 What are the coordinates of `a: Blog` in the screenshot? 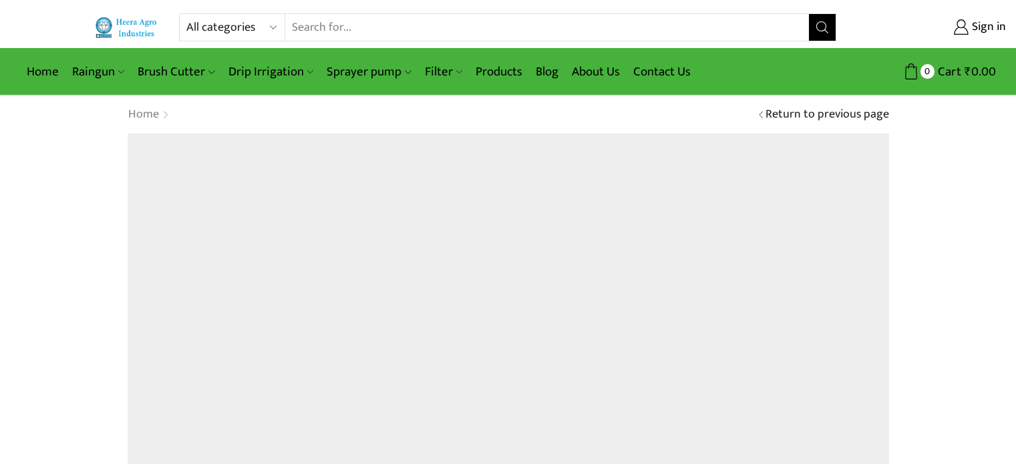 It's located at (547, 71).